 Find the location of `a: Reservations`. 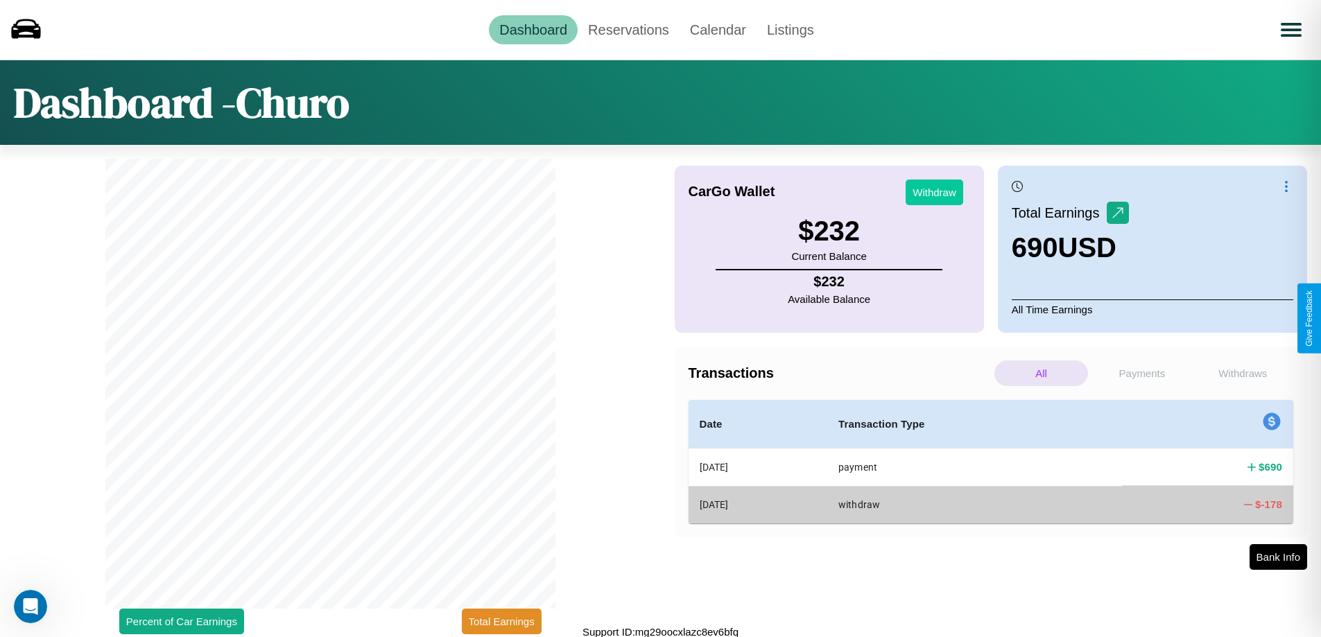

a: Reservations is located at coordinates (628, 30).